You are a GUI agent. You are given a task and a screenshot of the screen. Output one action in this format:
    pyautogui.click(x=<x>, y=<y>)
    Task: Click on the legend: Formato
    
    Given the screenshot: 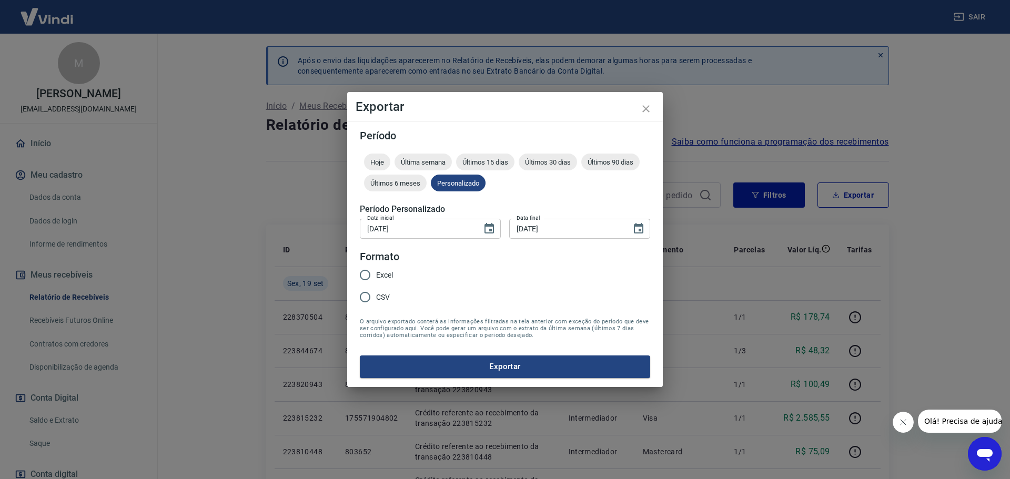 What is the action you would take?
    pyautogui.click(x=379, y=257)
    